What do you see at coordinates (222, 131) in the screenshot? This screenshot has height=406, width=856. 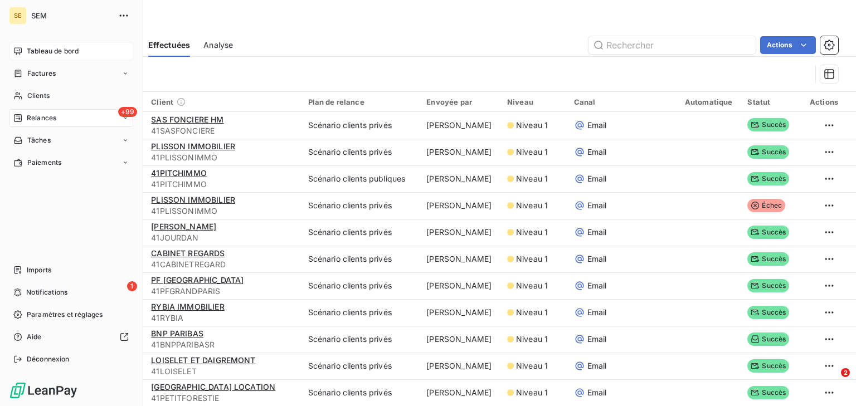 I see `span: 41SASFONCIERE` at bounding box center [222, 131].